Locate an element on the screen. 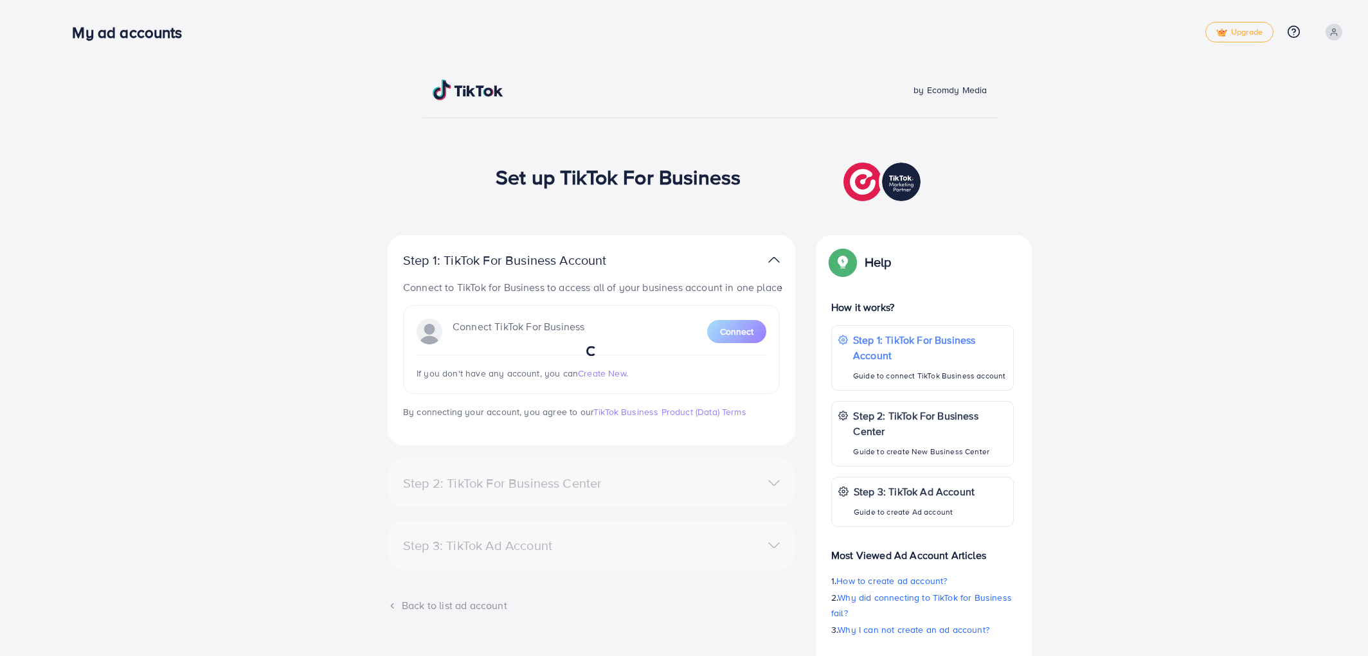 The height and width of the screenshot is (656, 1368). p: Guide to connect TikTok Business account is located at coordinates (929, 376).